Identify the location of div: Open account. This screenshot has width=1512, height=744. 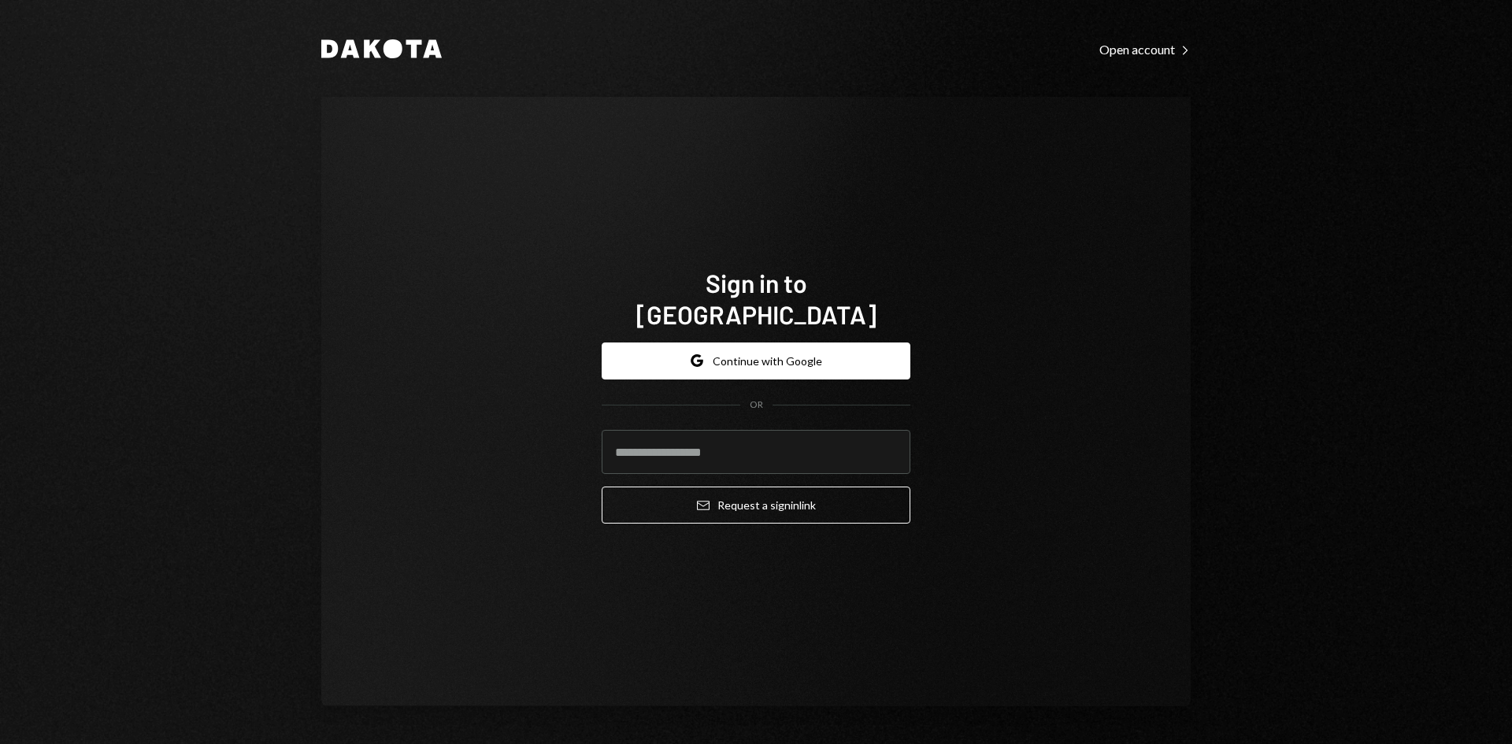
(1145, 50).